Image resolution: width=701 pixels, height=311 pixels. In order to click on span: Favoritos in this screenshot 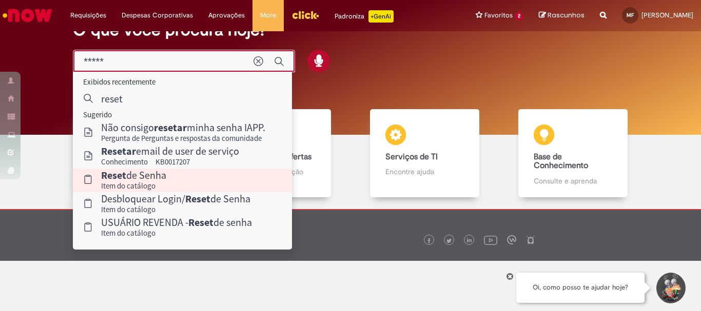, I will do `click(498, 15)`.